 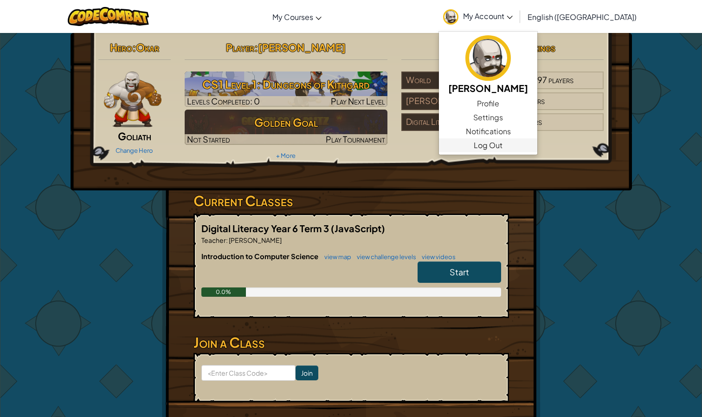 I want to click on span: Notifications, so click(x=488, y=131).